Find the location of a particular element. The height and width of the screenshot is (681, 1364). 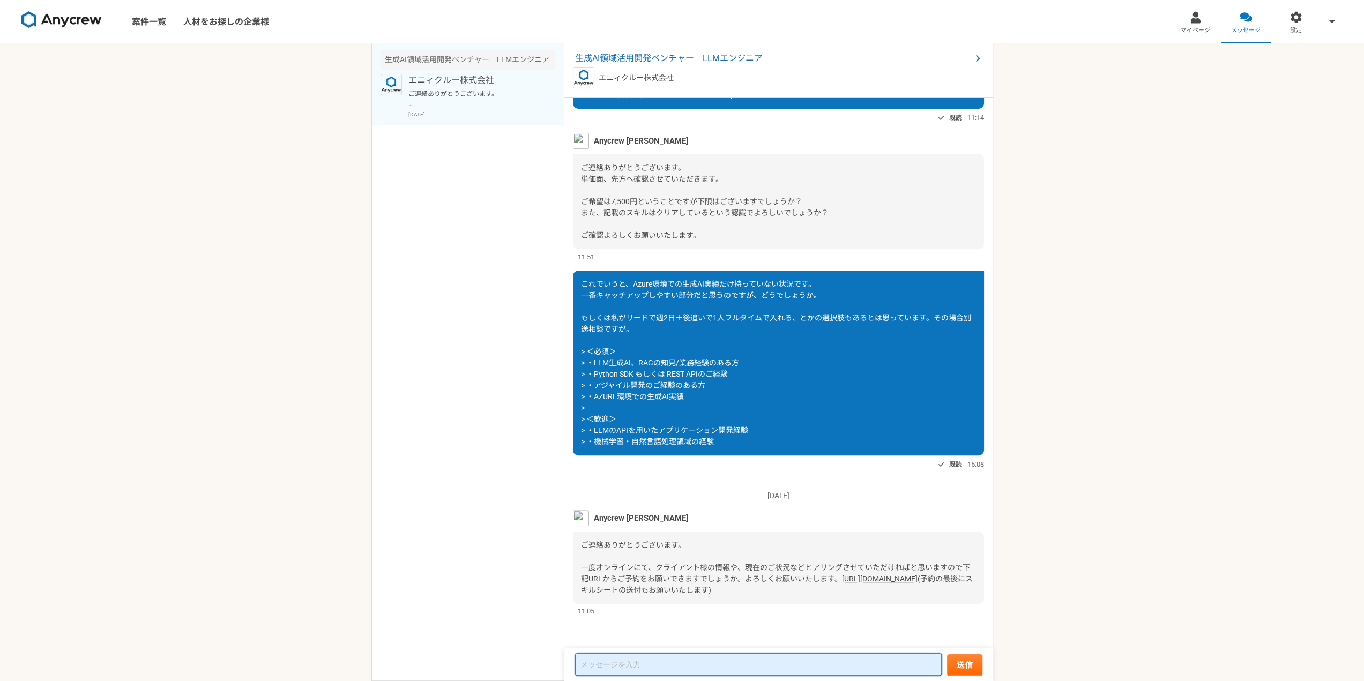

span: (予約の最後にスキルシートの送付もお願いいたします) is located at coordinates (776, 584).